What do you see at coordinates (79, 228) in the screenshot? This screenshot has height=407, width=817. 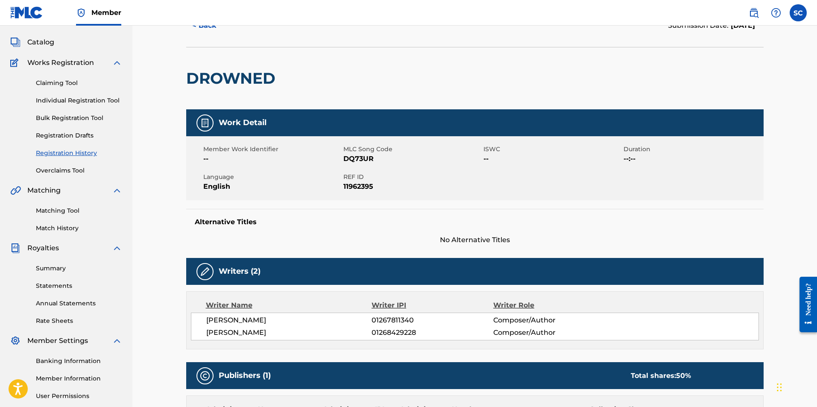 I see `a: Match History` at bounding box center [79, 228].